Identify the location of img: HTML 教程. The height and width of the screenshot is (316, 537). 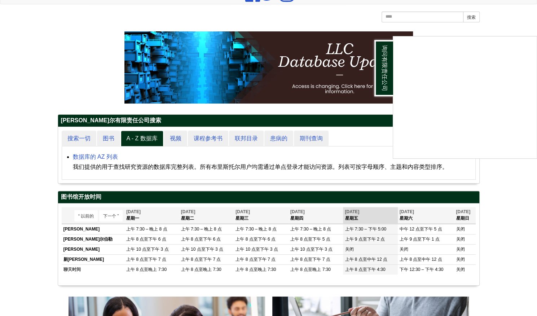
(269, 67).